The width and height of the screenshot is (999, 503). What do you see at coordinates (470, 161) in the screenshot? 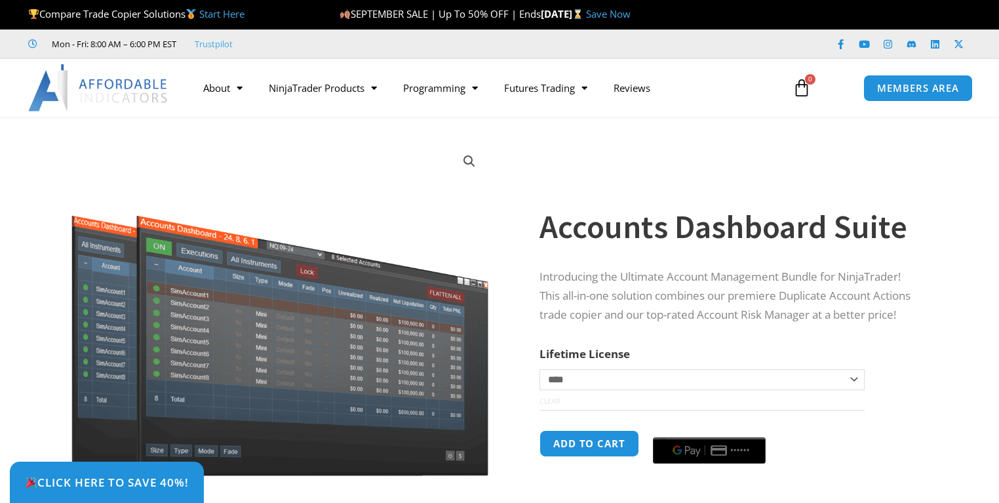
I see `a: View full-screen image gallery` at bounding box center [470, 161].